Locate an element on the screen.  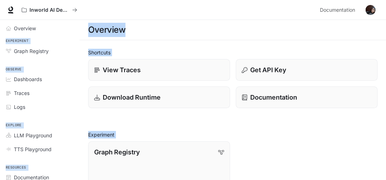
a: TTS Playground is located at coordinates (39, 149).